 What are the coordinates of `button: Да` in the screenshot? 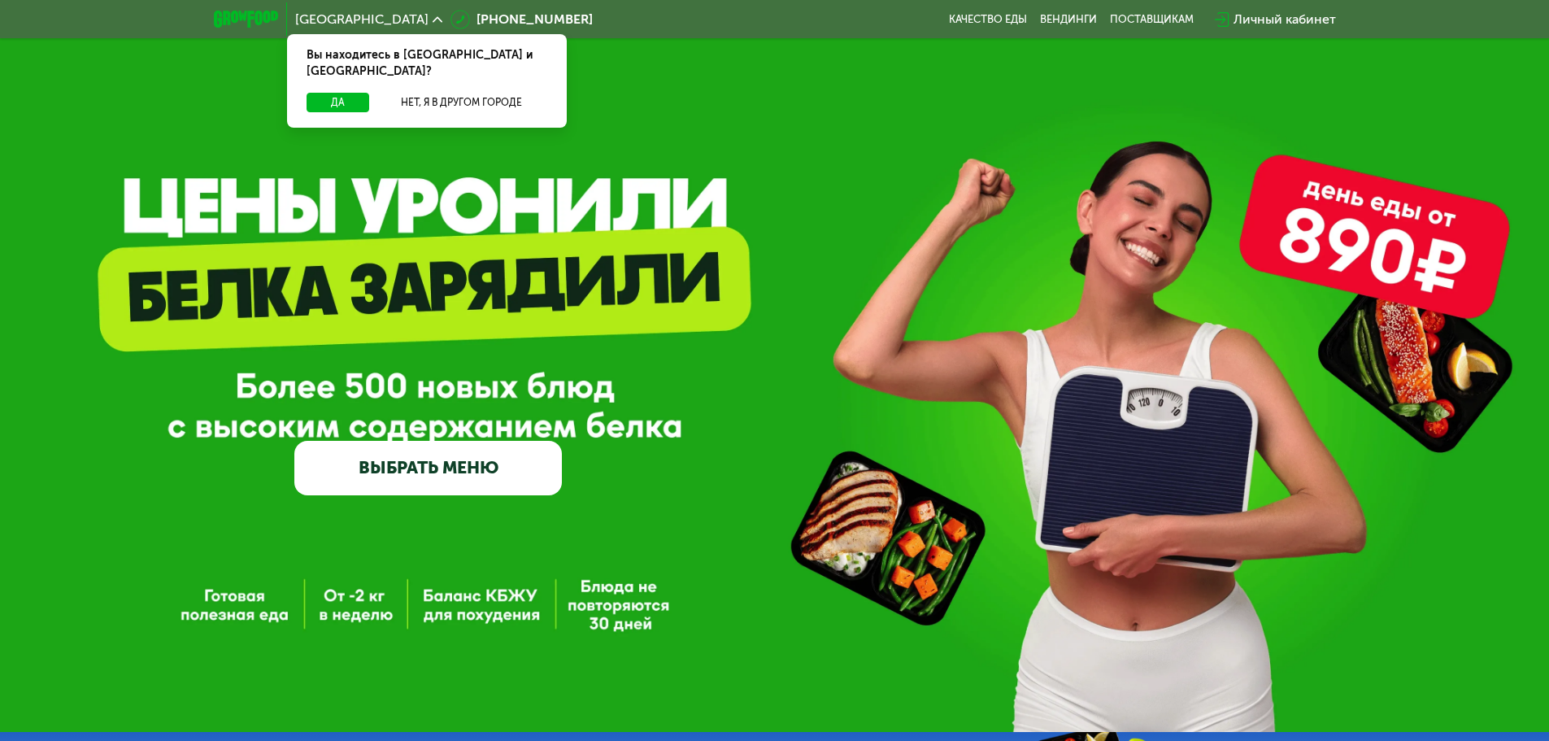 It's located at (337, 102).